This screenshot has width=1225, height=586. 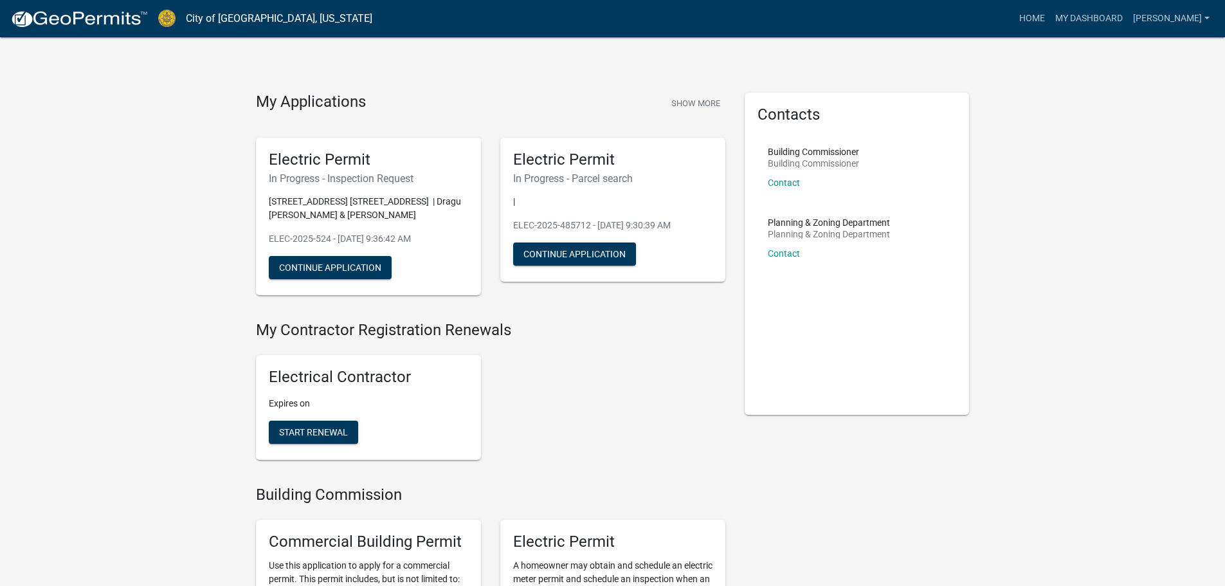 I want to click on a: My Dashboard, so click(x=1089, y=19).